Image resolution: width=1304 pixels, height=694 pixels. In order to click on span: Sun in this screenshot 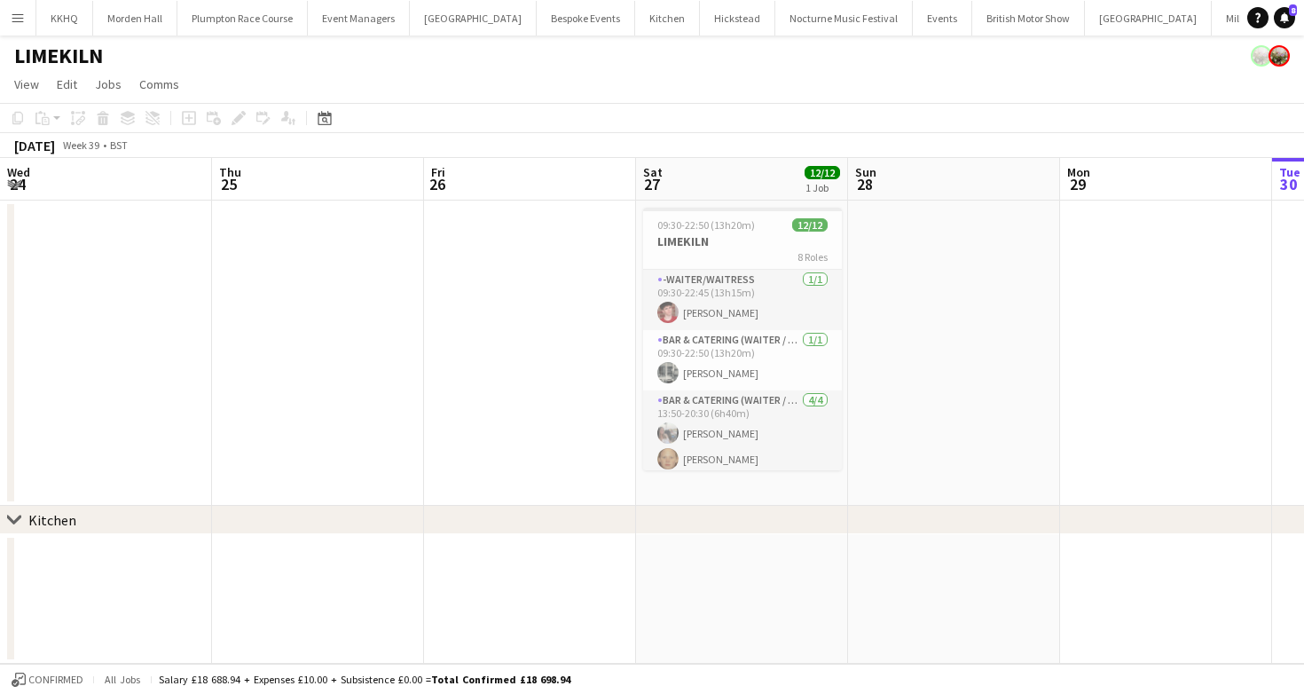, I will do `click(866, 172)`.